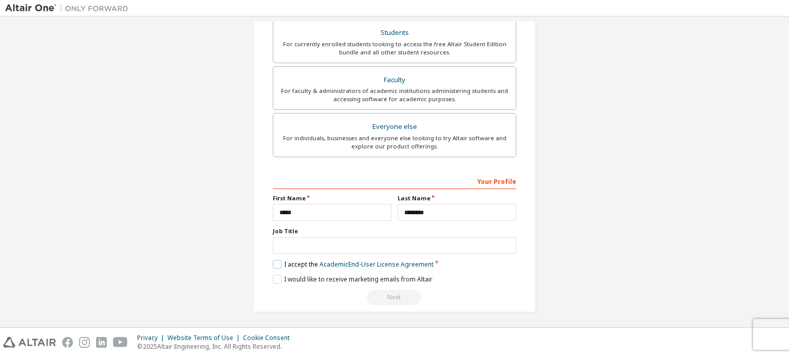  Describe the element at coordinates (120, 342) in the screenshot. I see `img: youtube.svg` at that location.